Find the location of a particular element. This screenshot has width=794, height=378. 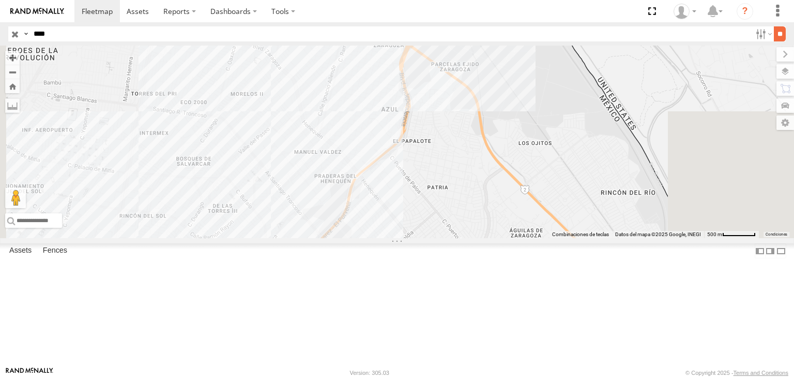

label: Dock Summary Table to the Right is located at coordinates (771, 250).